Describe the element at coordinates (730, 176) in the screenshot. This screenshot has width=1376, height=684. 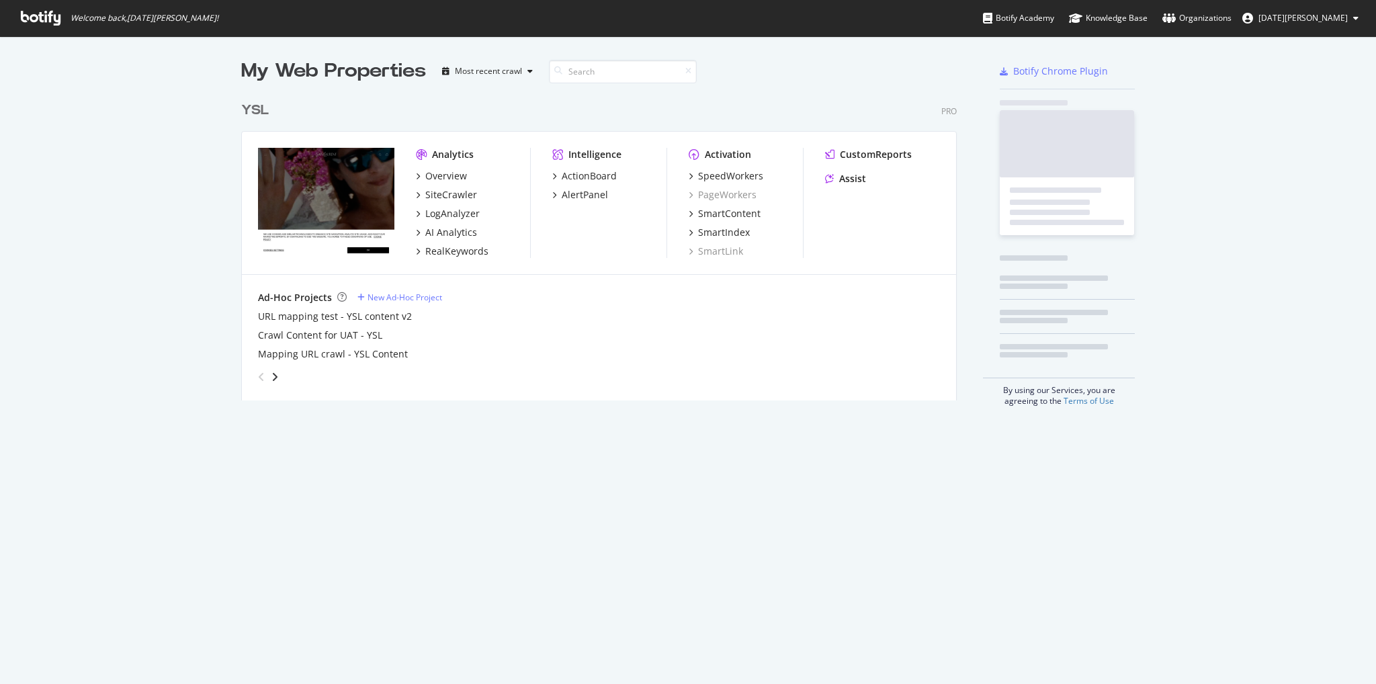
I see `div: SpeedWorkers` at that location.